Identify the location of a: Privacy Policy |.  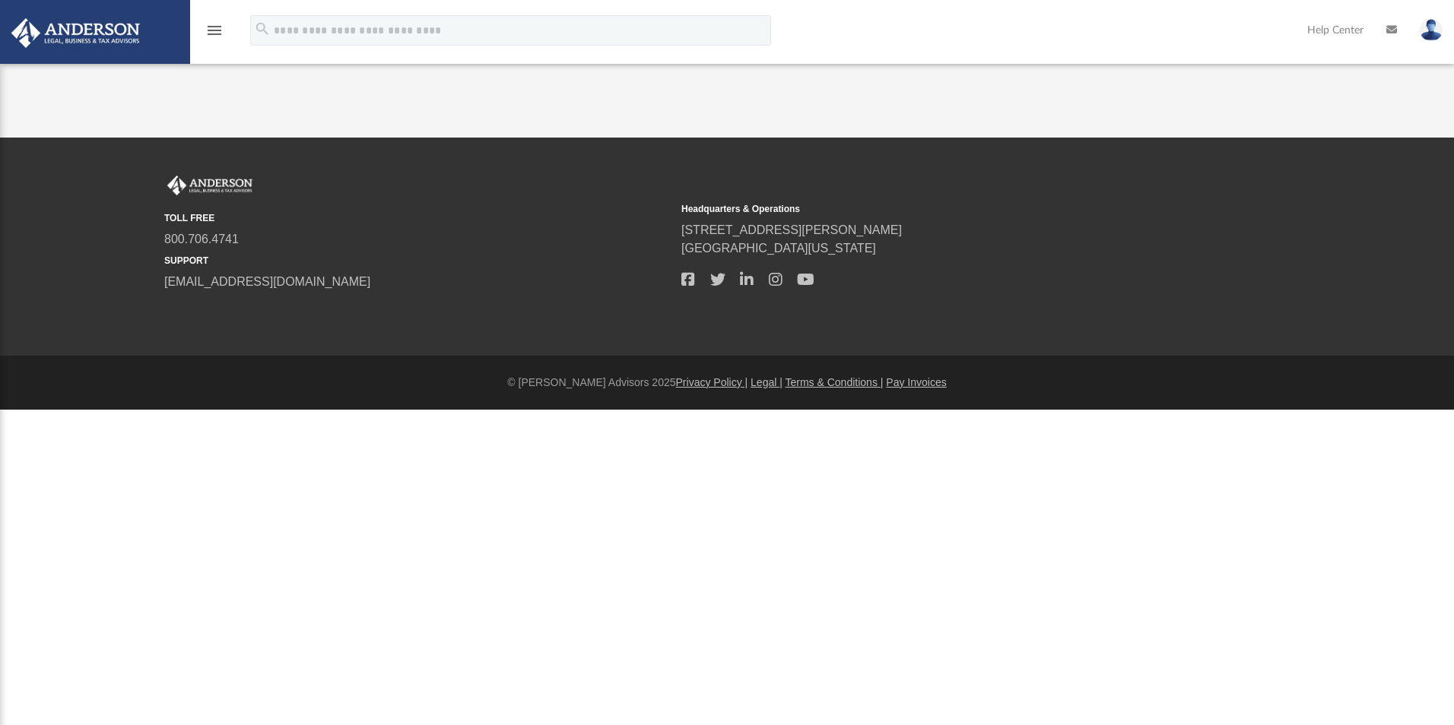
(712, 382).